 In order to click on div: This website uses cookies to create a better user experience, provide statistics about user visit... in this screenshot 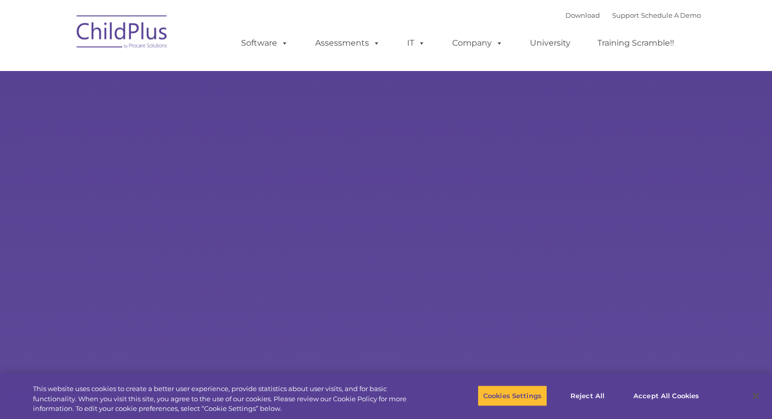, I will do `click(229, 399)`.